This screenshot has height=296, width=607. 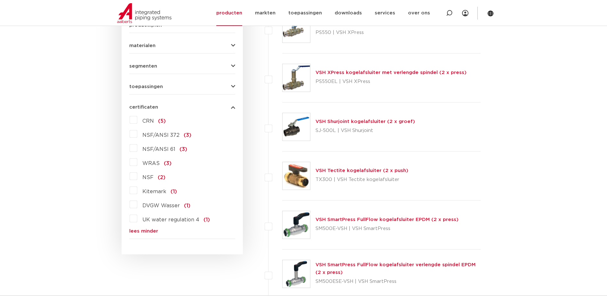 I want to click on a: VSH XPress kogelafsluiter met verlengde spindel (2 x press), so click(x=391, y=72).